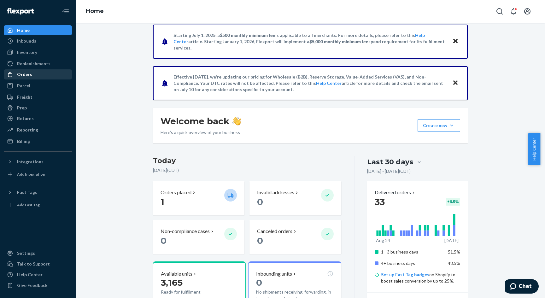  Describe the element at coordinates (38, 108) in the screenshot. I see `a: Prep` at that location.